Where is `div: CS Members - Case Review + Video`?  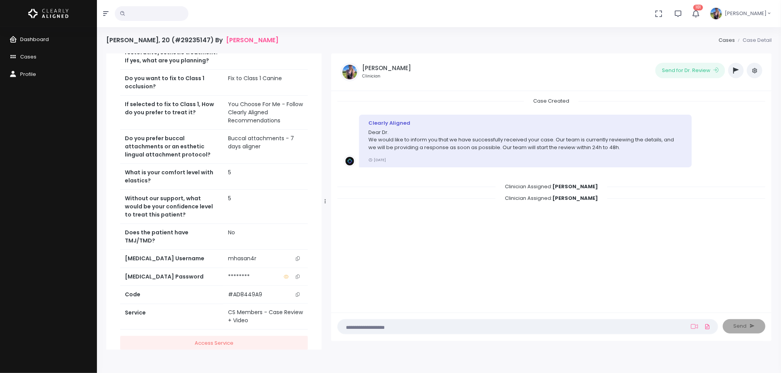
div: CS Members - Case Review + Video is located at coordinates (266, 317).